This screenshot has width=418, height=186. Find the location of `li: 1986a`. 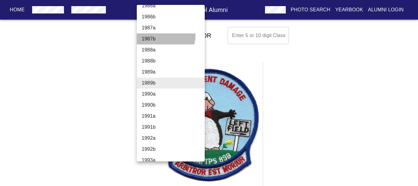

li: 1986a is located at coordinates (173, 6).